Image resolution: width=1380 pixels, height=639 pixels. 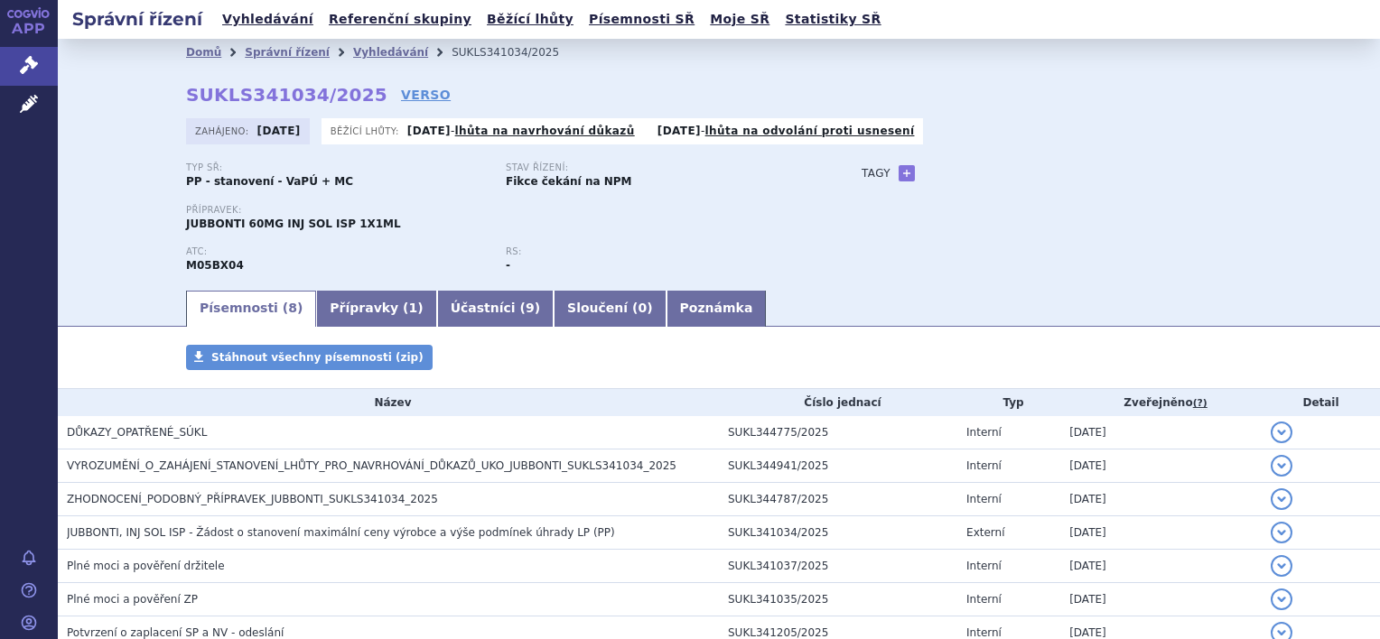 I want to click on th: Číslo jednací, so click(x=838, y=403).